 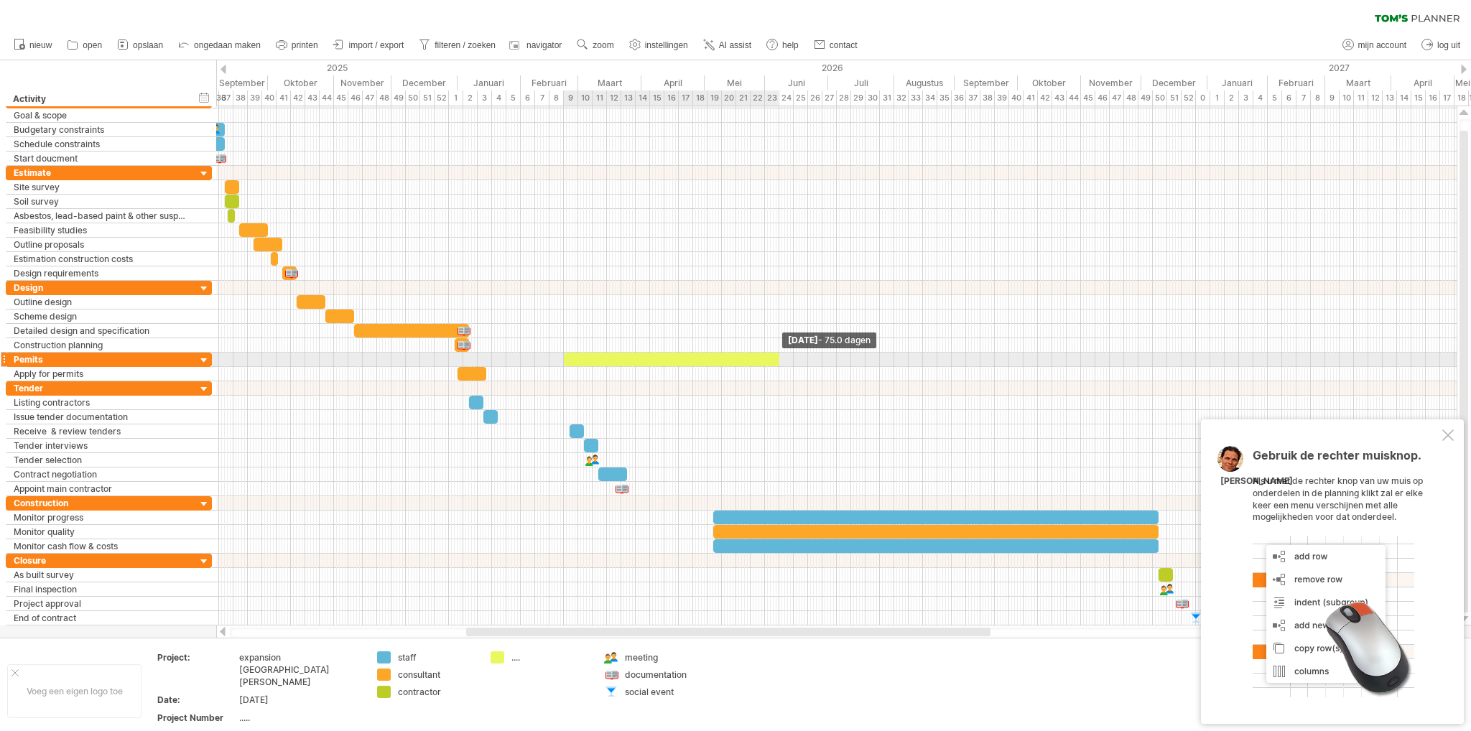 I want to click on div: 14, so click(x=1404, y=98).